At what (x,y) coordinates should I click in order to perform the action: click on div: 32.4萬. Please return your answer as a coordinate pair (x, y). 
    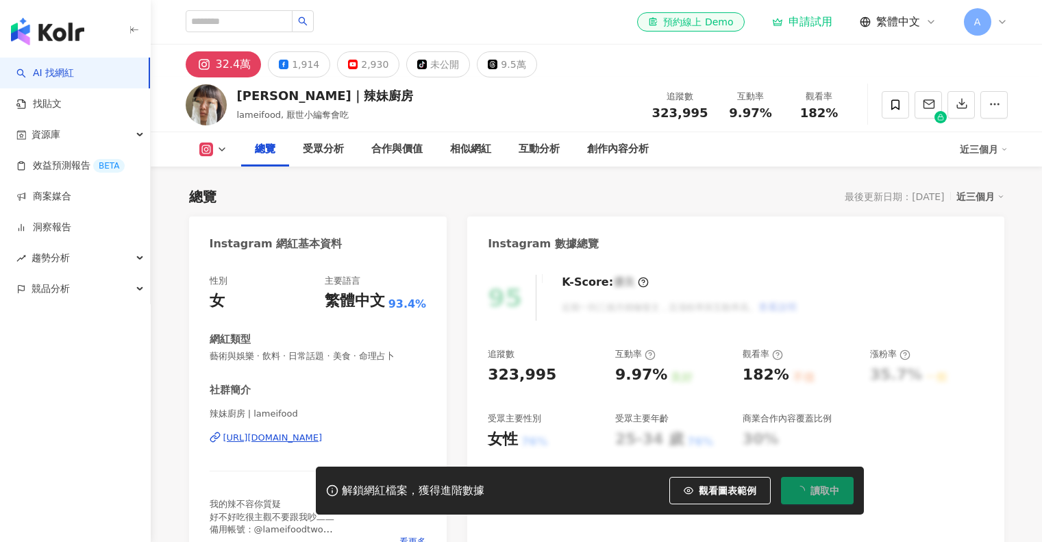
    Looking at the image, I should click on (234, 64).